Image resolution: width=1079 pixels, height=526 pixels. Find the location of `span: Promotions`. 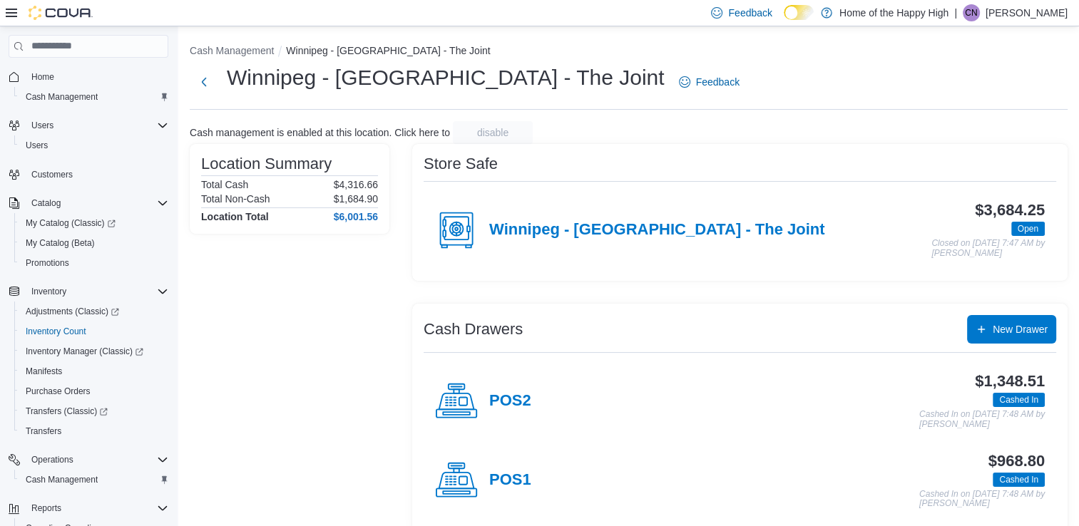

span: Promotions is located at coordinates (94, 263).